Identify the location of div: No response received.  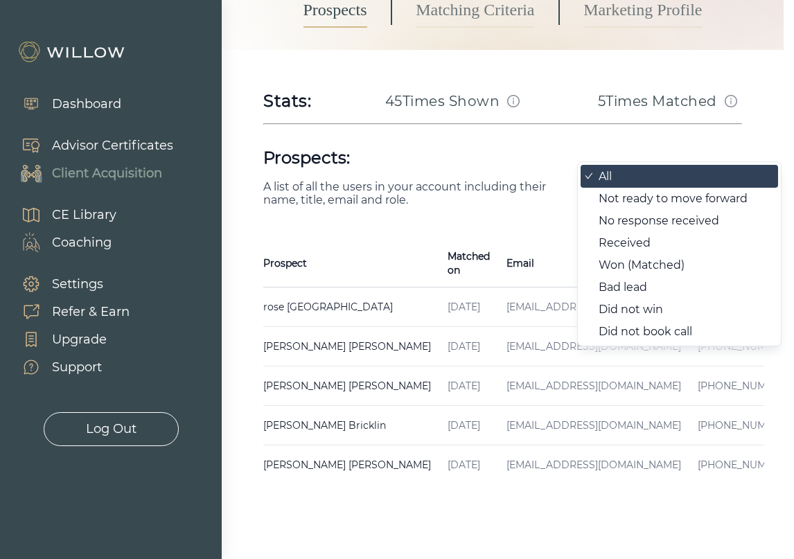
(673, 221).